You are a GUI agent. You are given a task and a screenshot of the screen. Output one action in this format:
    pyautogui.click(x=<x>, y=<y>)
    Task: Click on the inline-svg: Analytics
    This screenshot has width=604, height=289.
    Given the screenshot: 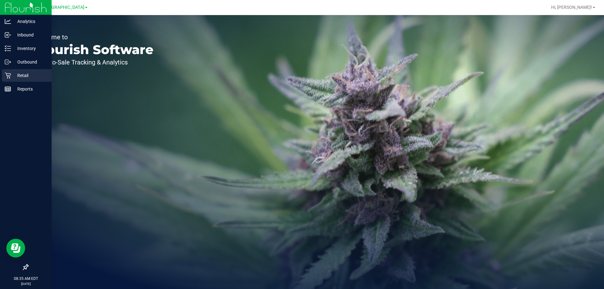 What is the action you would take?
    pyautogui.click(x=8, y=21)
    